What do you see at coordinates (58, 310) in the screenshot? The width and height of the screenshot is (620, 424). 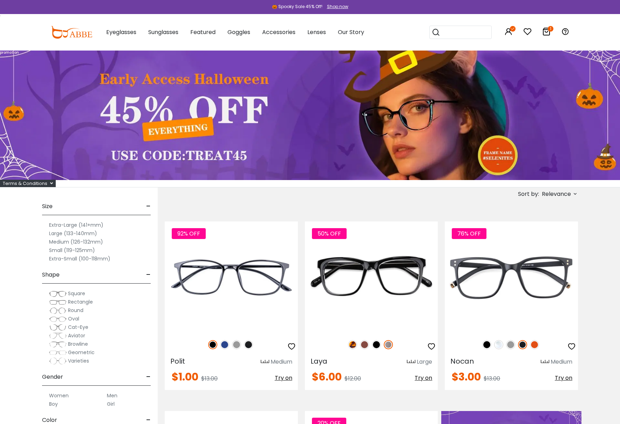 I see `img: Round.png` at bounding box center [58, 310].